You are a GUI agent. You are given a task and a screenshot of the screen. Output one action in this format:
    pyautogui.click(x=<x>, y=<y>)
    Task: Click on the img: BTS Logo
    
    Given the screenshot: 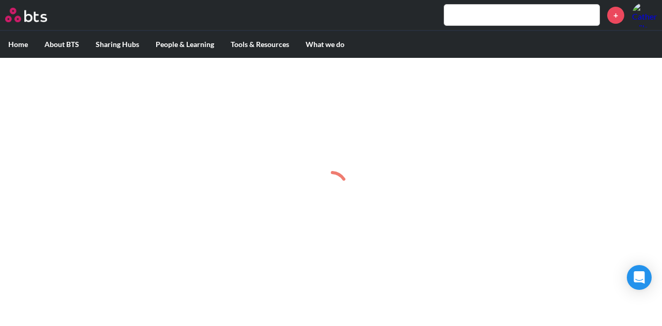 What is the action you would take?
    pyautogui.click(x=26, y=15)
    